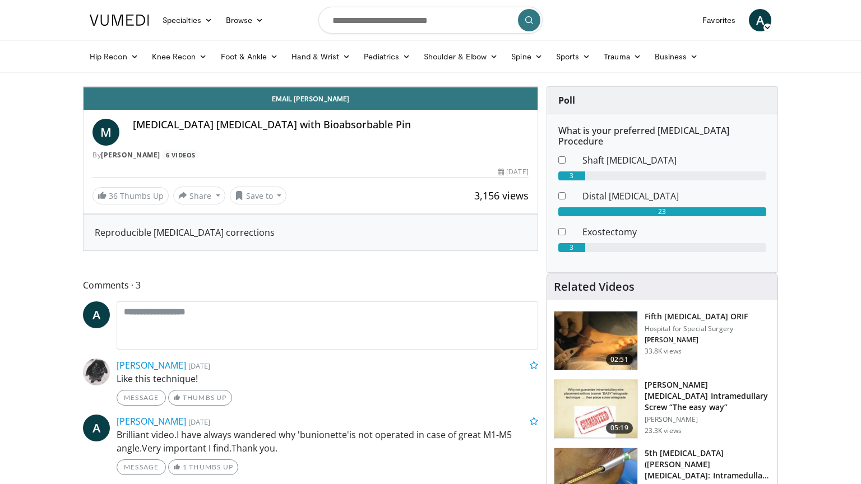 This screenshot has height=484, width=861. I want to click on span: 36, so click(113, 196).